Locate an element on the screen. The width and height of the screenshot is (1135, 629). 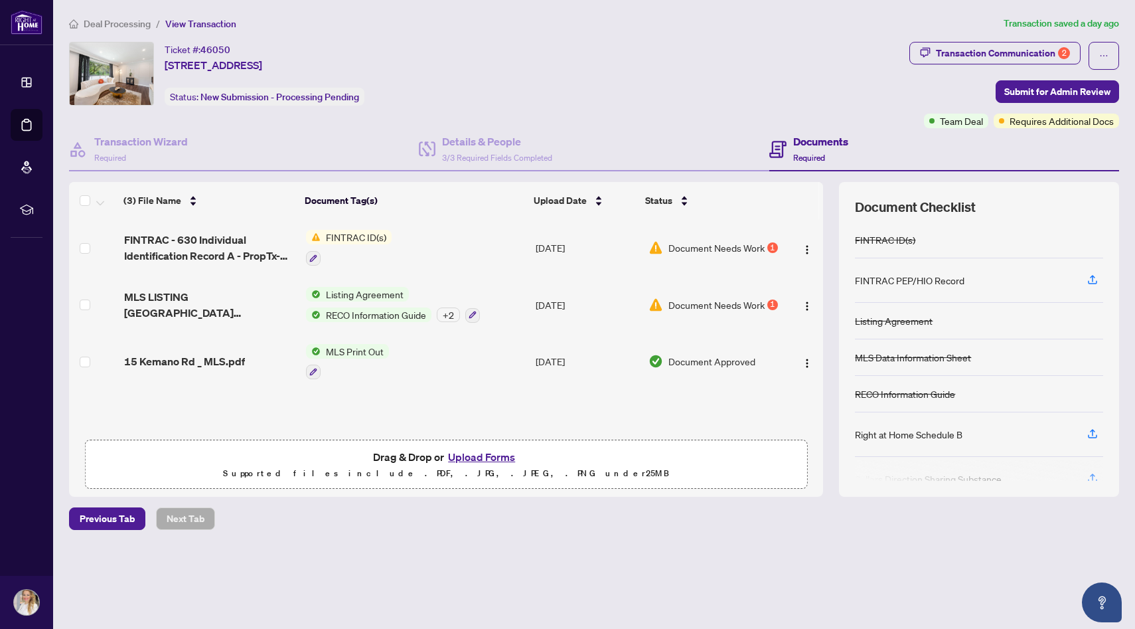
span: Document Checklist is located at coordinates (915, 207).